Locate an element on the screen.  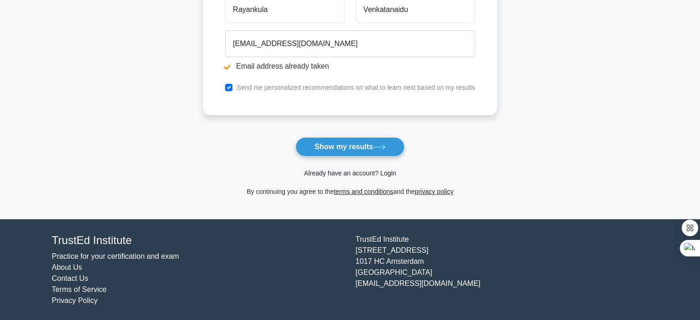
input: Email is located at coordinates (350, 44).